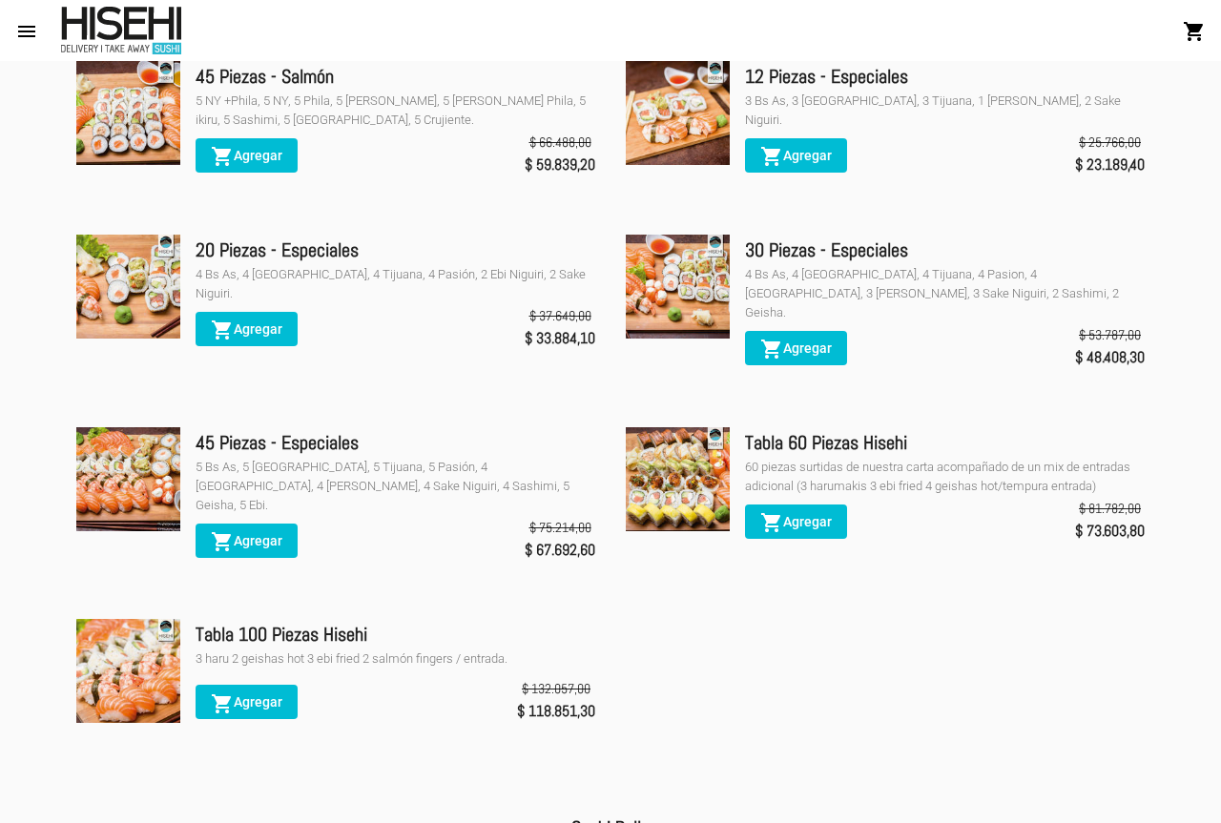 The height and width of the screenshot is (823, 1221). What do you see at coordinates (395, 659) in the screenshot?
I see `div: 3 haru 2 geishas hot 3 ebi fried 2 salmón fingers / entrada.` at bounding box center [395, 659].